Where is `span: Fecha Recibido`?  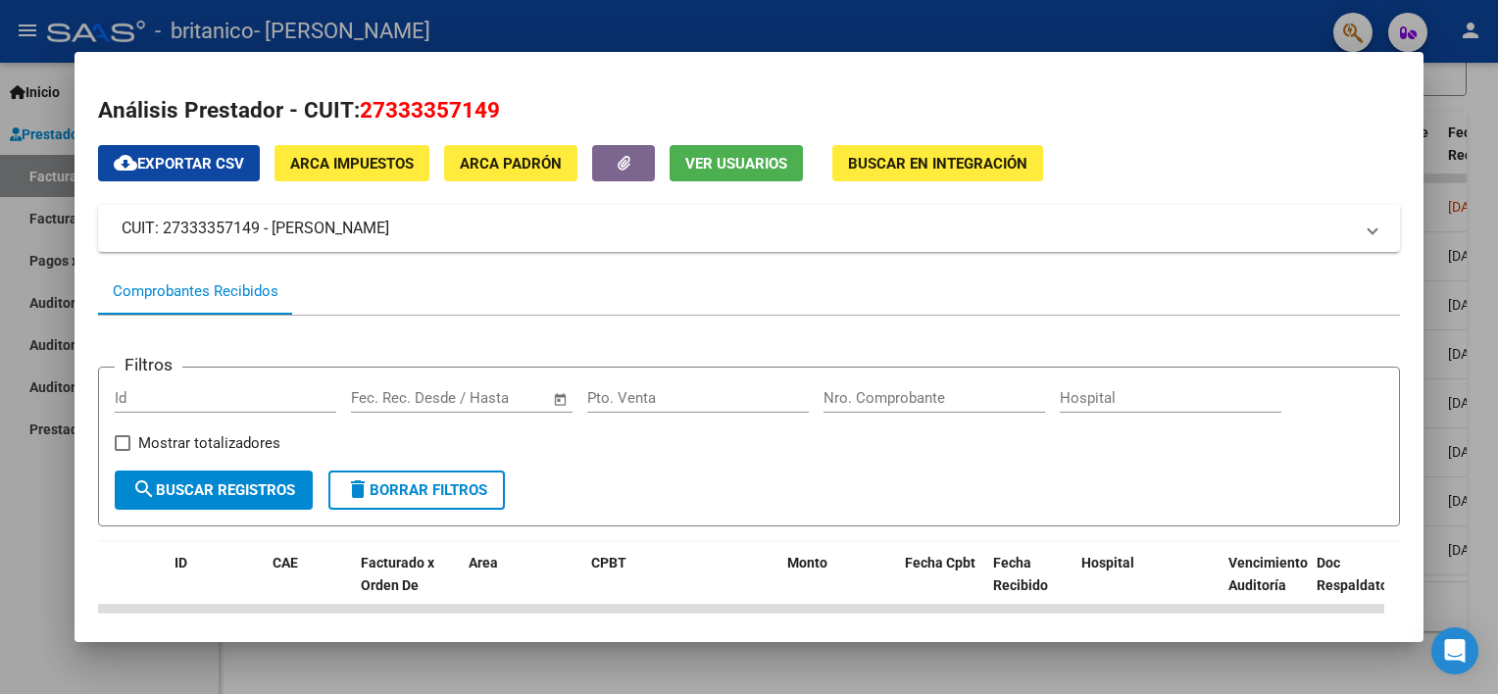 span: Fecha Recibido is located at coordinates (1020, 573).